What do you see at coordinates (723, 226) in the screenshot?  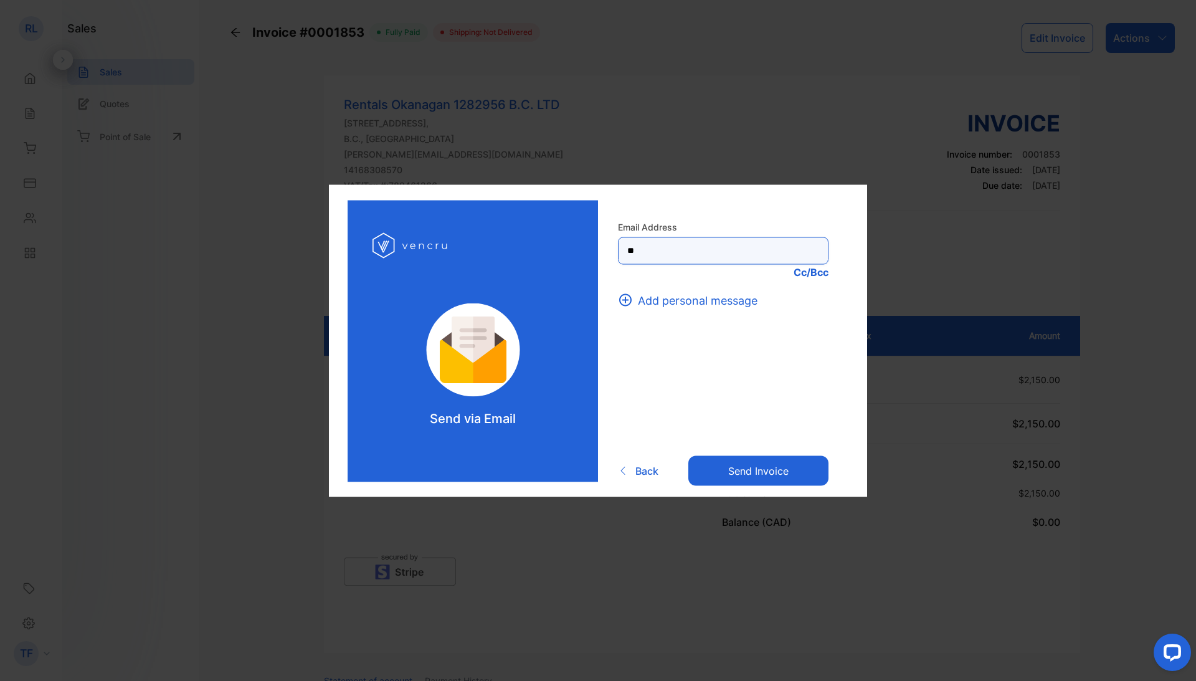 I see `label: Email Address` at bounding box center [723, 226].